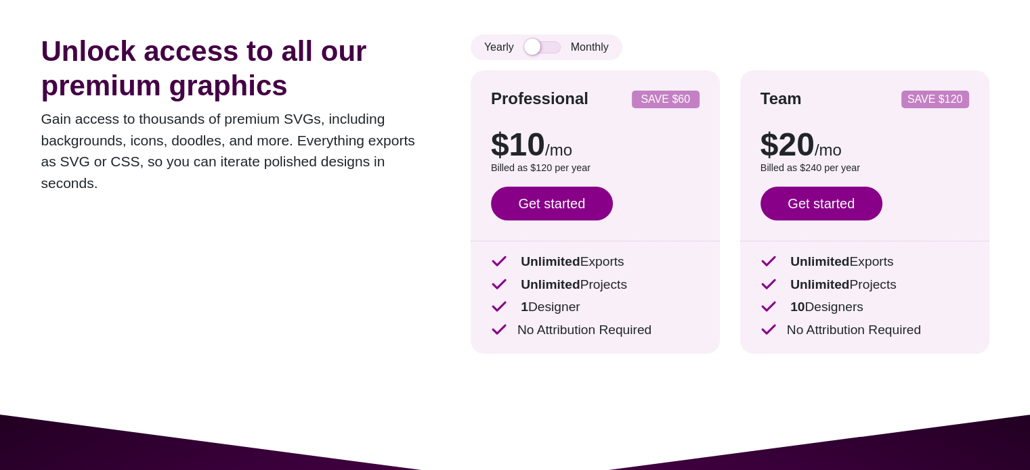  I want to click on strong: Professional, so click(540, 98).